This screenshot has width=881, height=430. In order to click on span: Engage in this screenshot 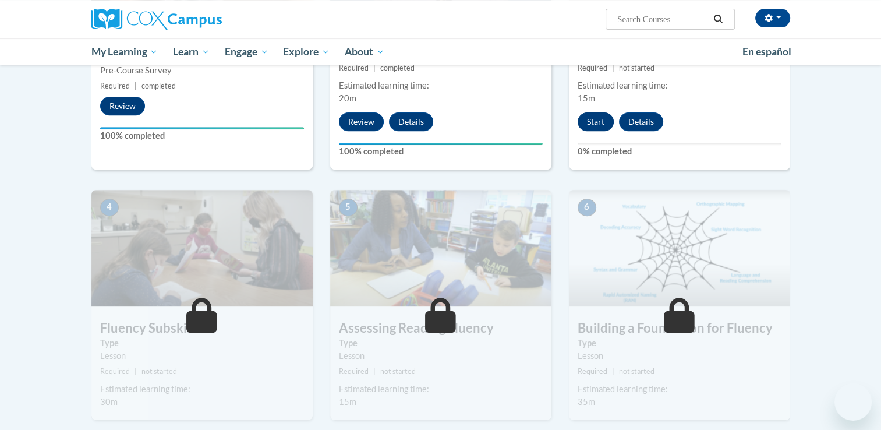, I will do `click(246, 52)`.